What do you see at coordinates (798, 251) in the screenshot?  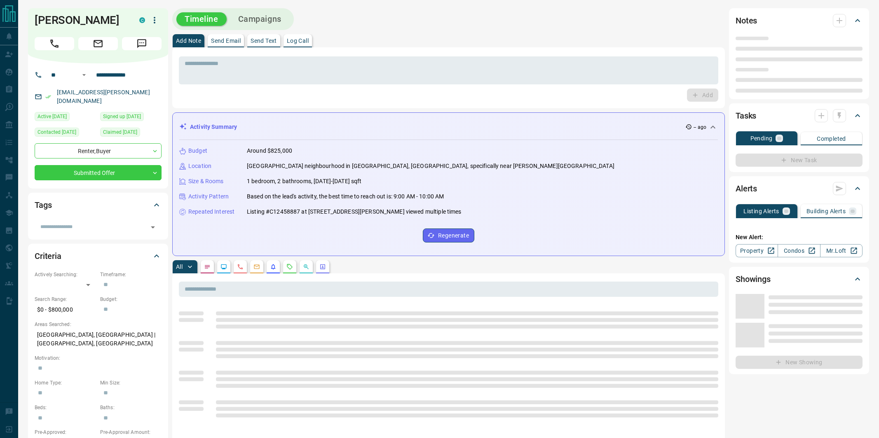 I see `a: Condos` at bounding box center [798, 251].